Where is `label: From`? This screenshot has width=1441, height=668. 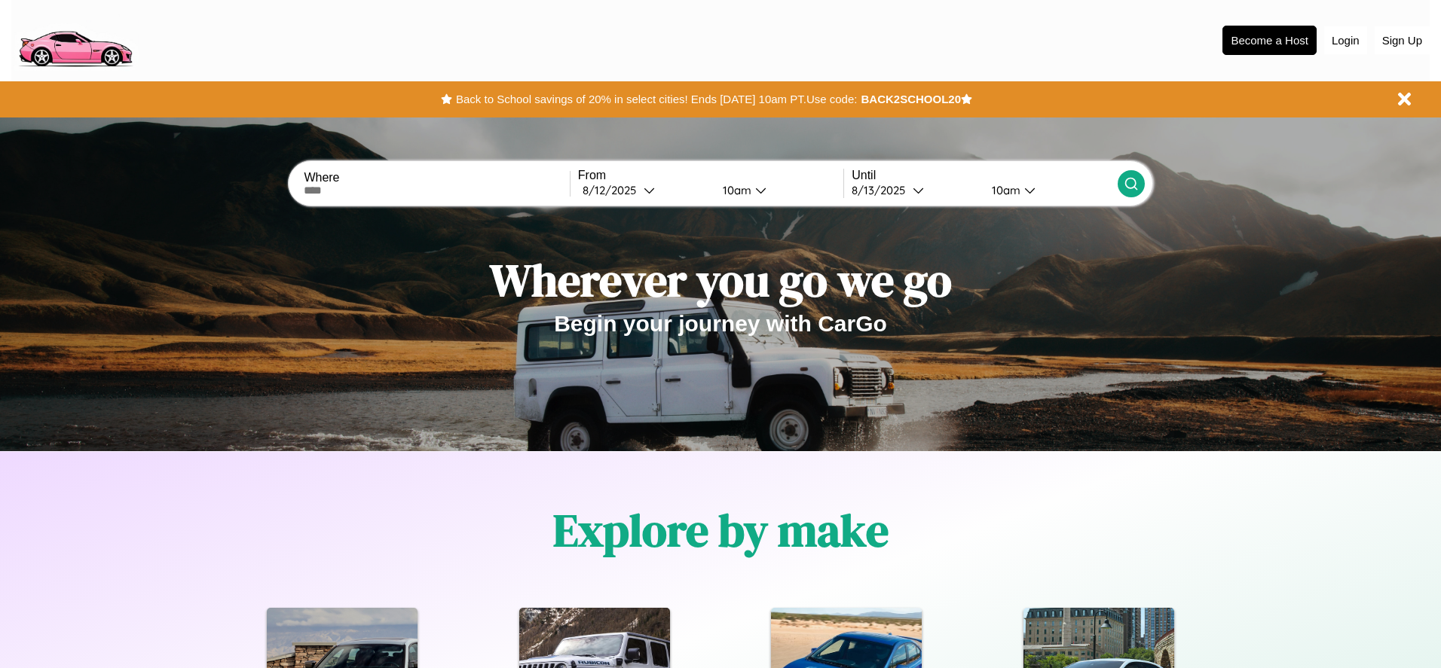 label: From is located at coordinates (711, 176).